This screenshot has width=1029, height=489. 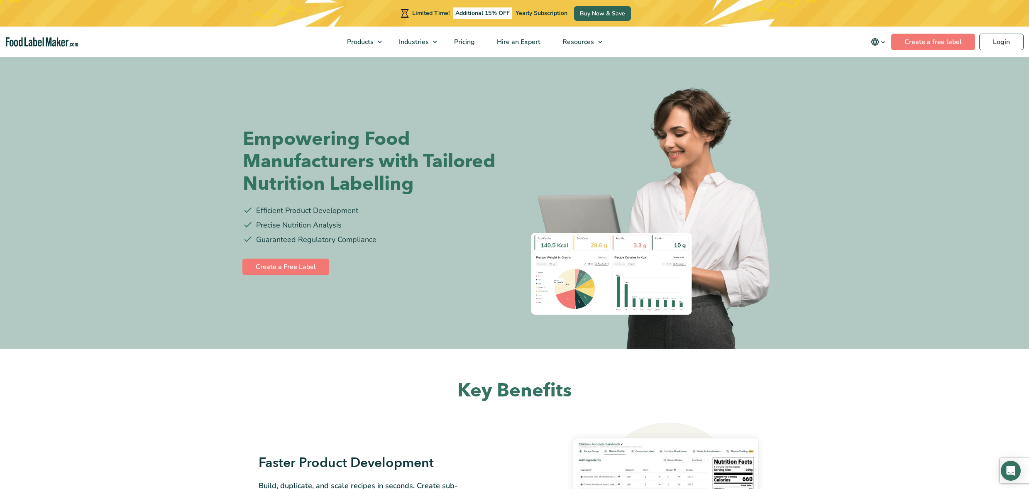 I want to click on span: Pricing, so click(x=463, y=42).